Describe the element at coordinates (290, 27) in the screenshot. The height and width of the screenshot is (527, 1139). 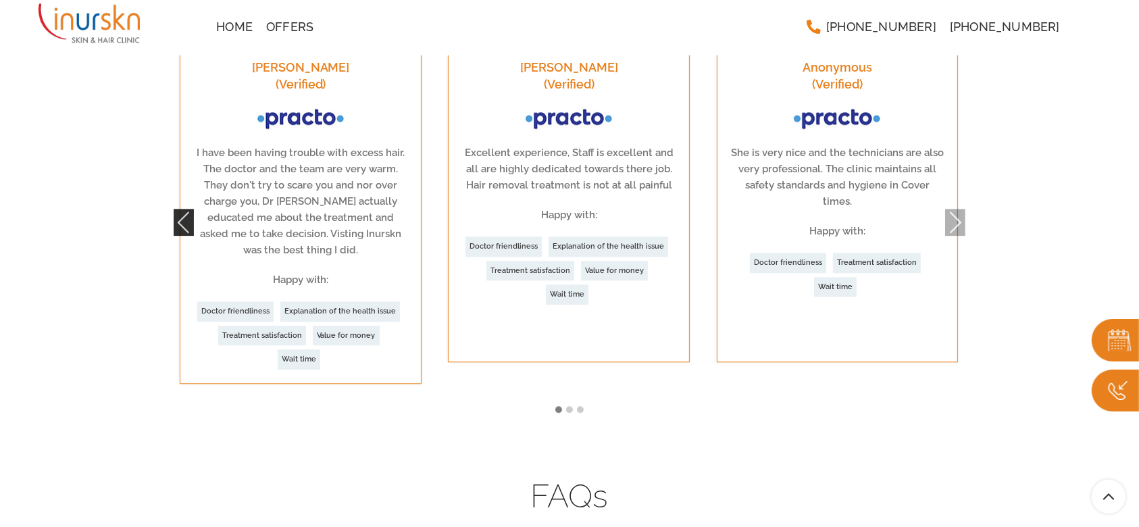
I see `span: Offers` at that location.